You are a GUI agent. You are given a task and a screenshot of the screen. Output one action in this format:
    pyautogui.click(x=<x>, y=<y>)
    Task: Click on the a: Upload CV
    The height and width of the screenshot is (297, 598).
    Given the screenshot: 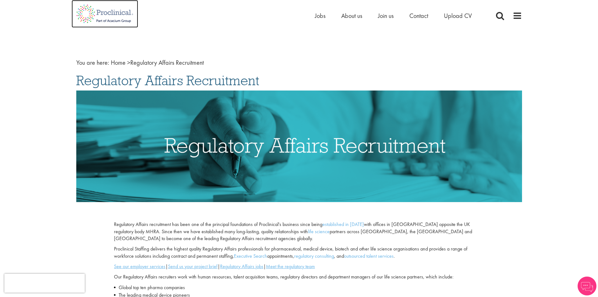 What is the action you would take?
    pyautogui.click(x=458, y=16)
    